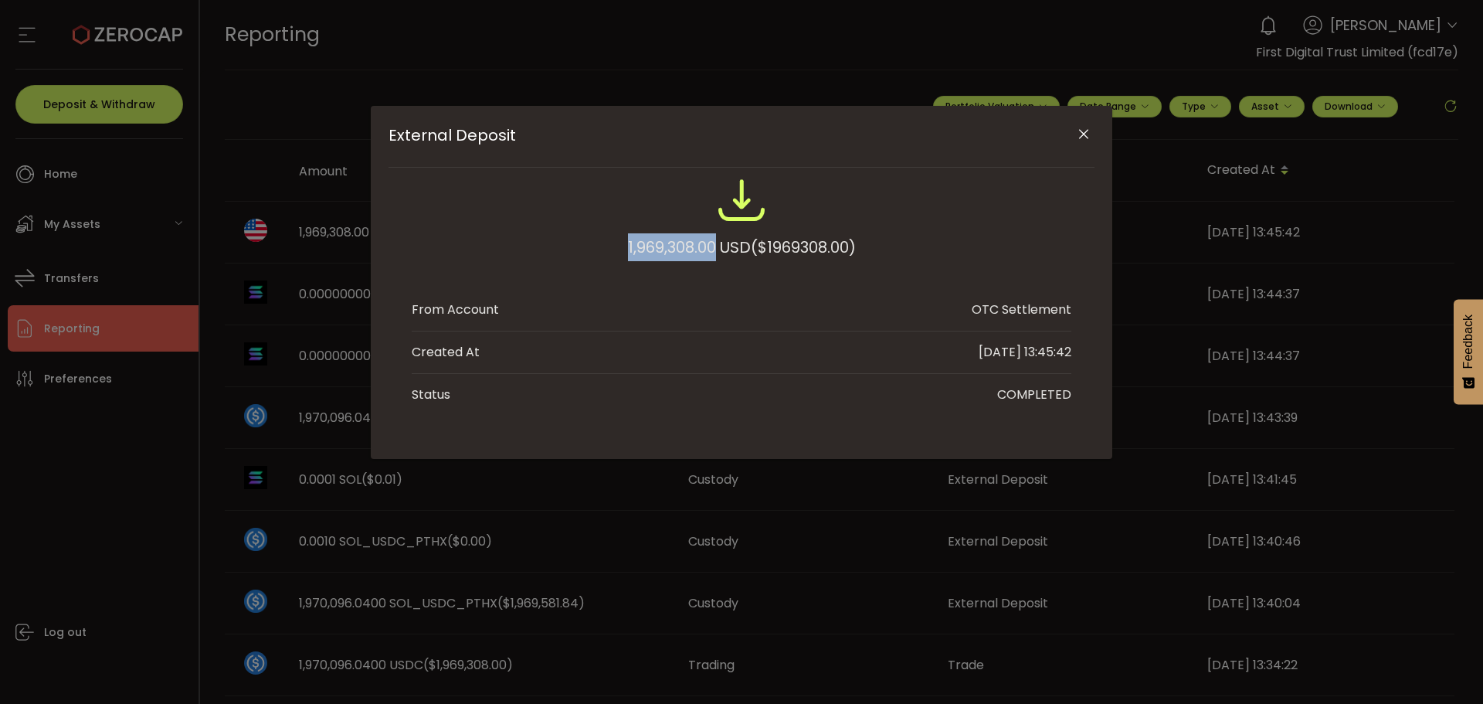  What do you see at coordinates (446, 352) in the screenshot?
I see `div: Created At` at bounding box center [446, 352].